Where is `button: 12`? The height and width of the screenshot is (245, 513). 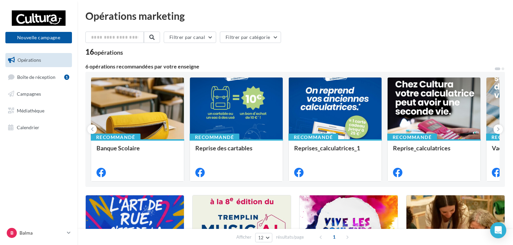 button: 12 is located at coordinates (263, 238).